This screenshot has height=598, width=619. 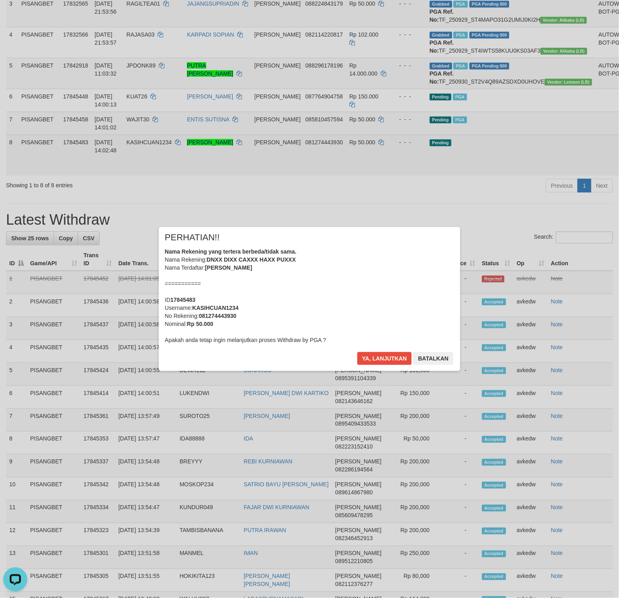 What do you see at coordinates (183, 300) in the screenshot?
I see `b: 17845483` at bounding box center [183, 300].